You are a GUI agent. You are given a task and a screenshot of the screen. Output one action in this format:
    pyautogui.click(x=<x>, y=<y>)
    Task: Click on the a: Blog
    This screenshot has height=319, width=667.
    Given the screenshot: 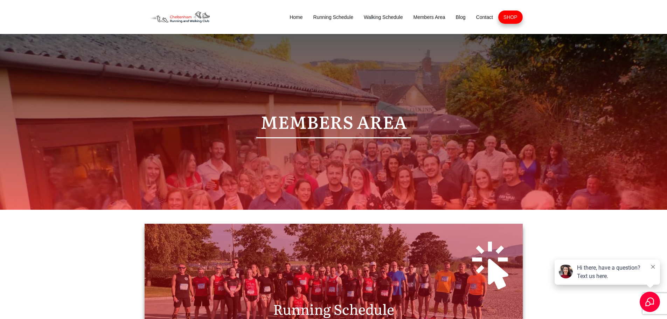 What is the action you would take?
    pyautogui.click(x=461, y=17)
    